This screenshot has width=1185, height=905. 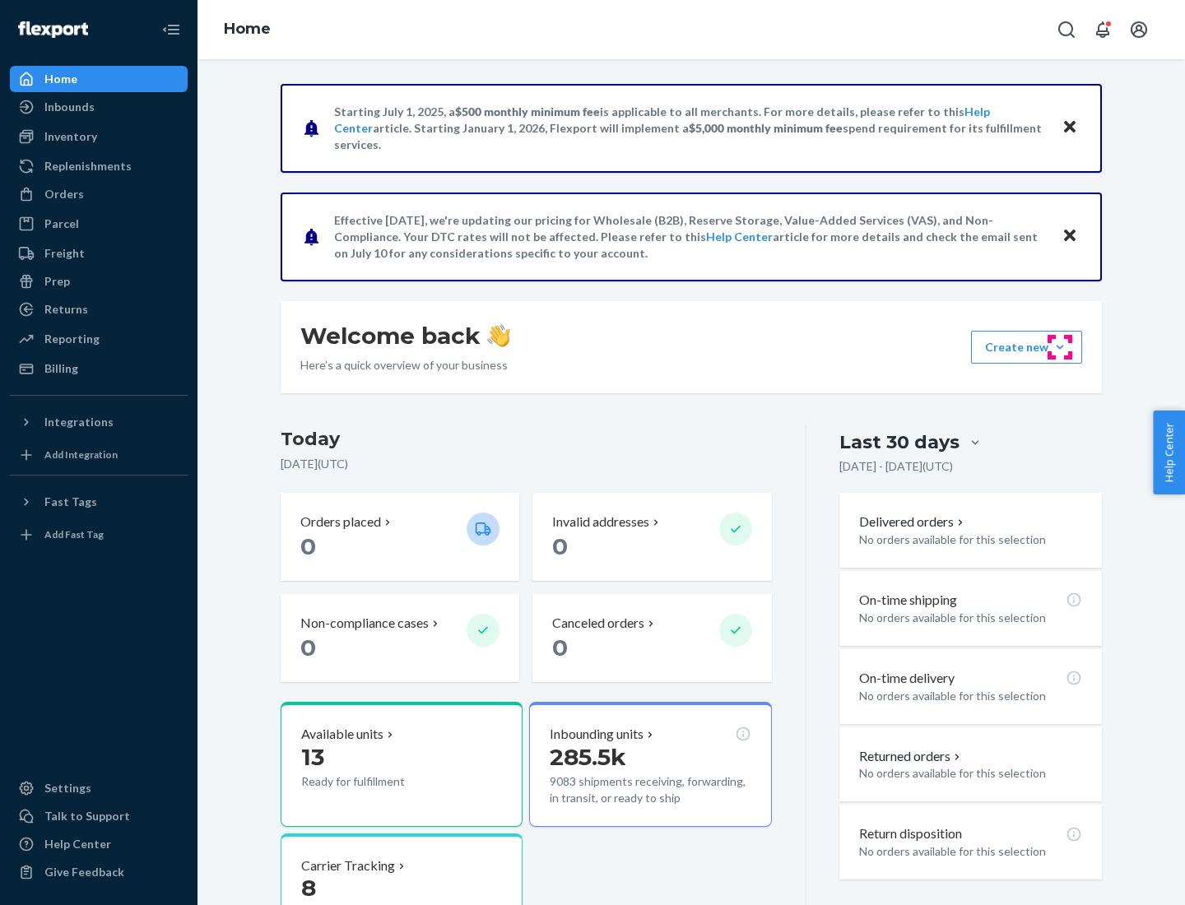 What do you see at coordinates (908, 600) in the screenshot?
I see `p: On-time shipping` at bounding box center [908, 600].